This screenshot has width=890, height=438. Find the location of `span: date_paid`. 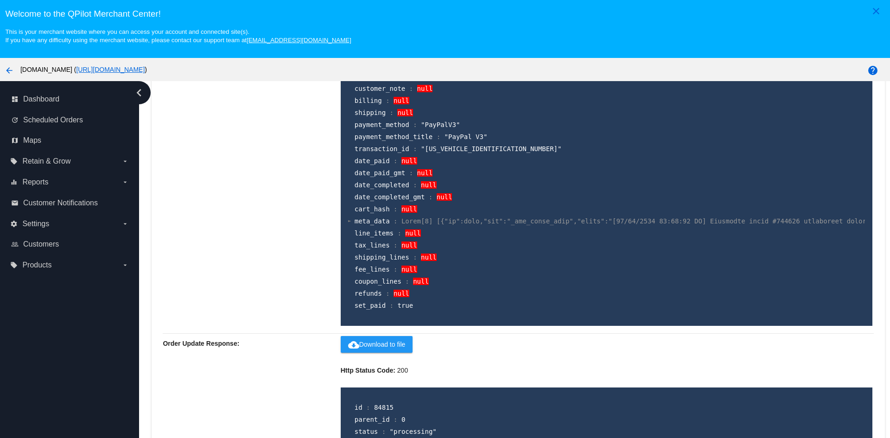

span: date_paid is located at coordinates (372, 161).